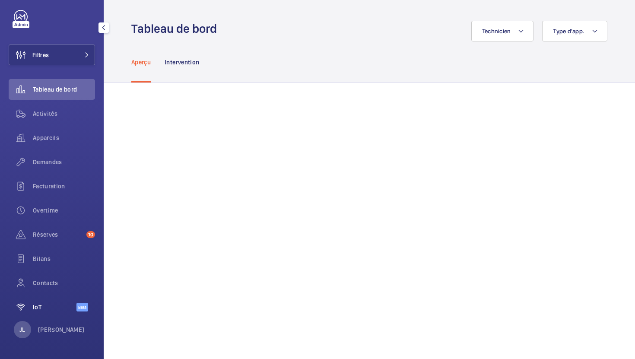  Describe the element at coordinates (82, 307) in the screenshot. I see `span: Beta` at that location.